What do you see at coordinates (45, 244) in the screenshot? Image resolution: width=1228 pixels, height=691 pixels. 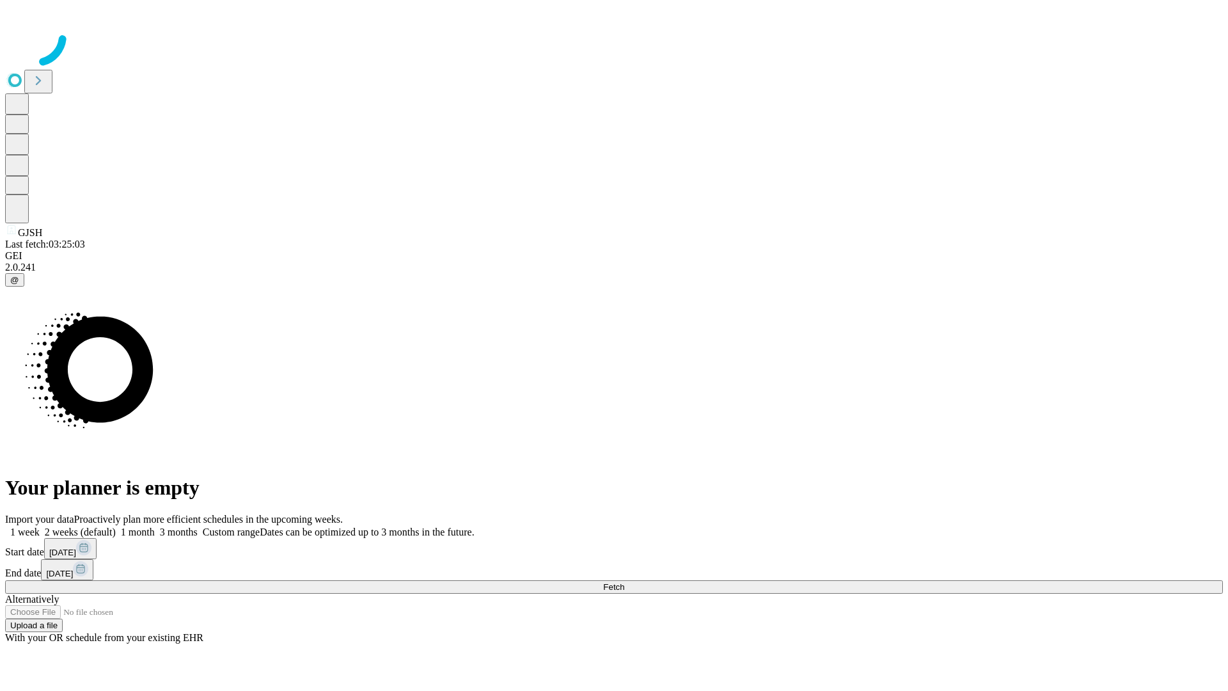 I see `span: Last fetch: 03:25:03` at bounding box center [45, 244].